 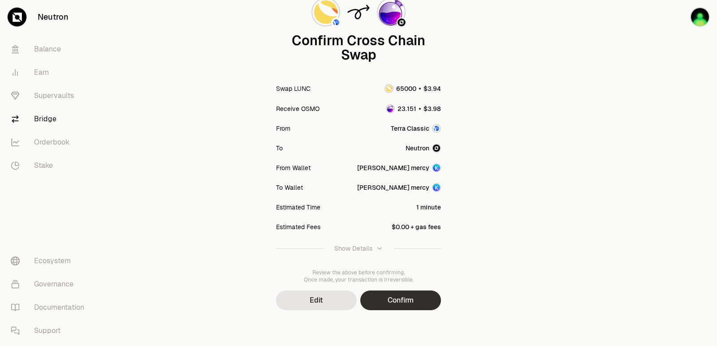 What do you see at coordinates (416, 227) in the screenshot?
I see `div: $0.00 + gas fees` at bounding box center [416, 227].